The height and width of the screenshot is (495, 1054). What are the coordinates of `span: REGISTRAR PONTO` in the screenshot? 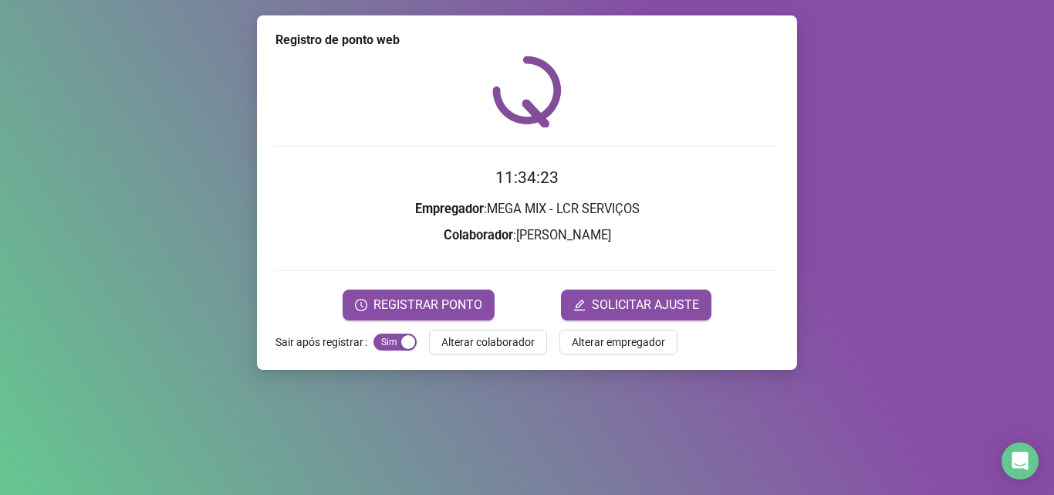 It's located at (428, 305).